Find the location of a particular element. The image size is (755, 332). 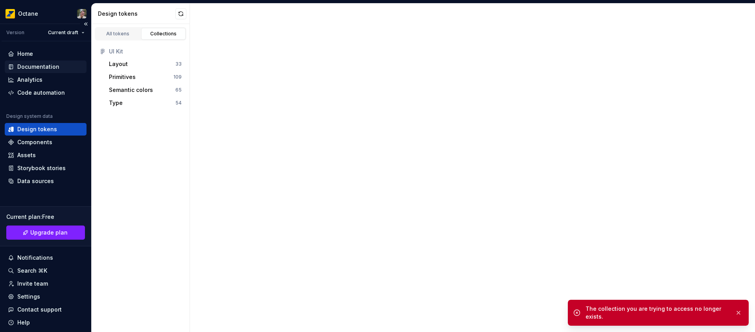

div: 109 is located at coordinates (177, 77).